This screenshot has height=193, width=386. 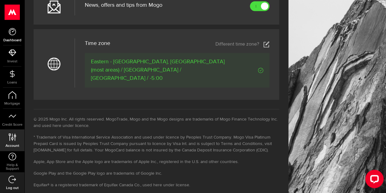 I want to click on span: News, offers and tips from Mogo, so click(x=124, y=5).